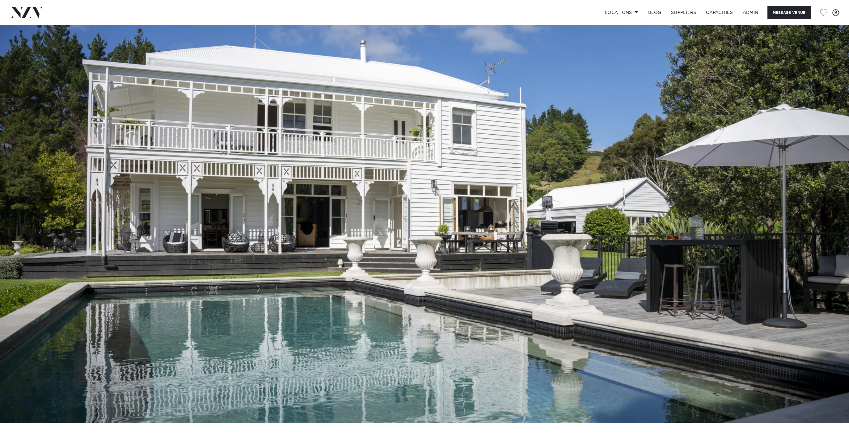  I want to click on a: Locations, so click(622, 12).